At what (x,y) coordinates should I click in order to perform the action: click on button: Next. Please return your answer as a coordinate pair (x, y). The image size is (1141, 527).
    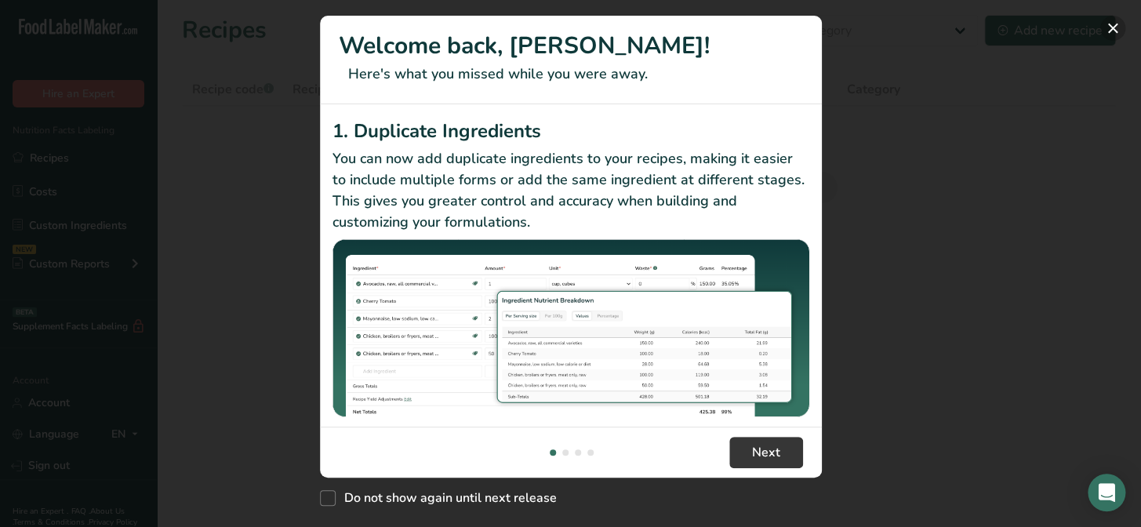
    Looking at the image, I should click on (766, 452).